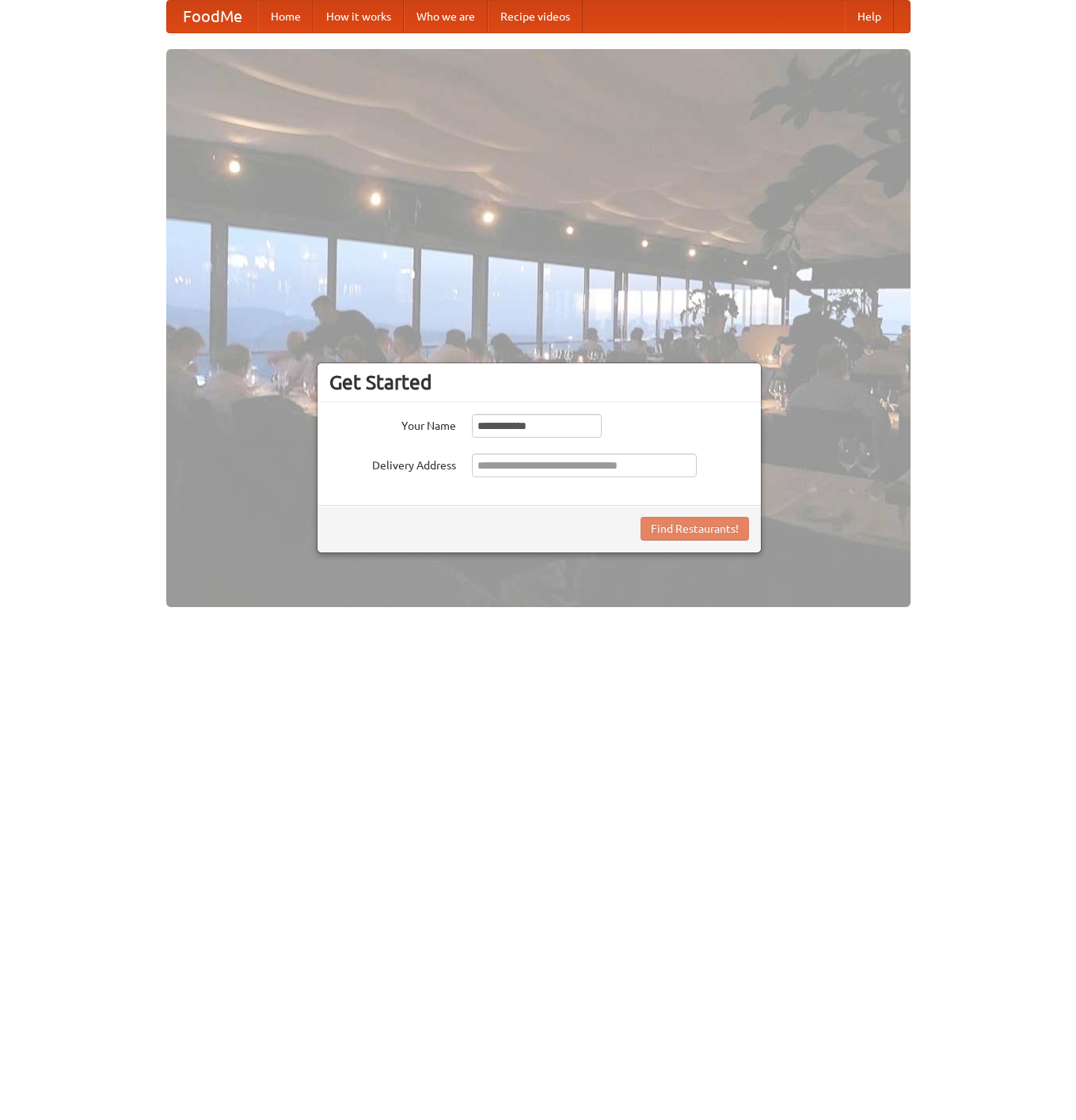 The width and height of the screenshot is (1076, 1120). What do you see at coordinates (694, 529) in the screenshot?
I see `button: Find Restaurants!` at bounding box center [694, 529].